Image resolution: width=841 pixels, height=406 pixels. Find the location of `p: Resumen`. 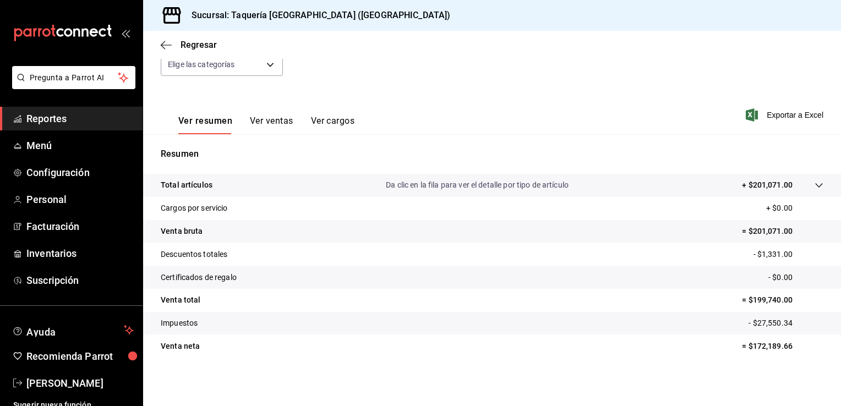

p: Resumen is located at coordinates (492, 154).